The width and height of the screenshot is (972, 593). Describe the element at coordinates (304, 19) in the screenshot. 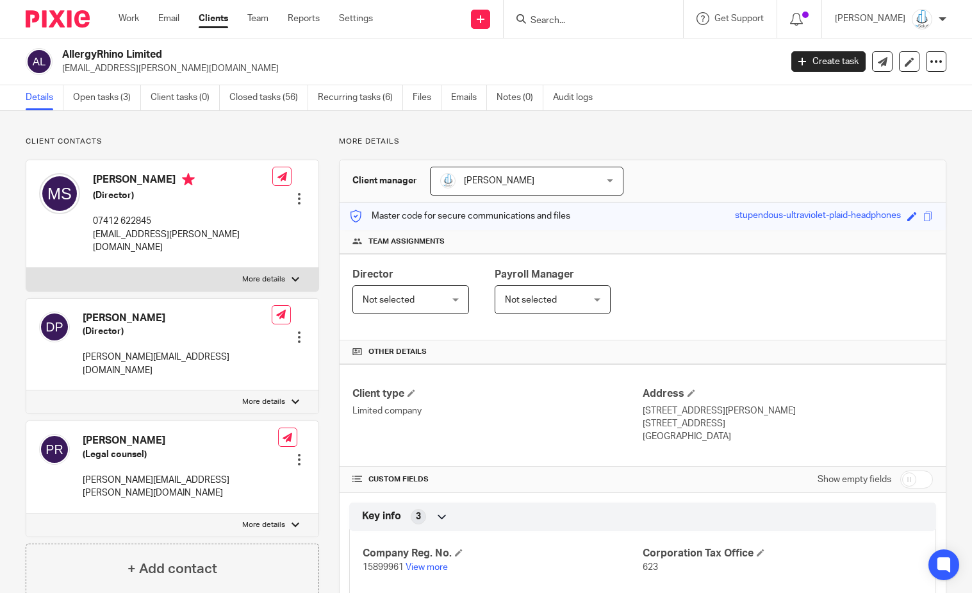

I see `a: Reports` at that location.